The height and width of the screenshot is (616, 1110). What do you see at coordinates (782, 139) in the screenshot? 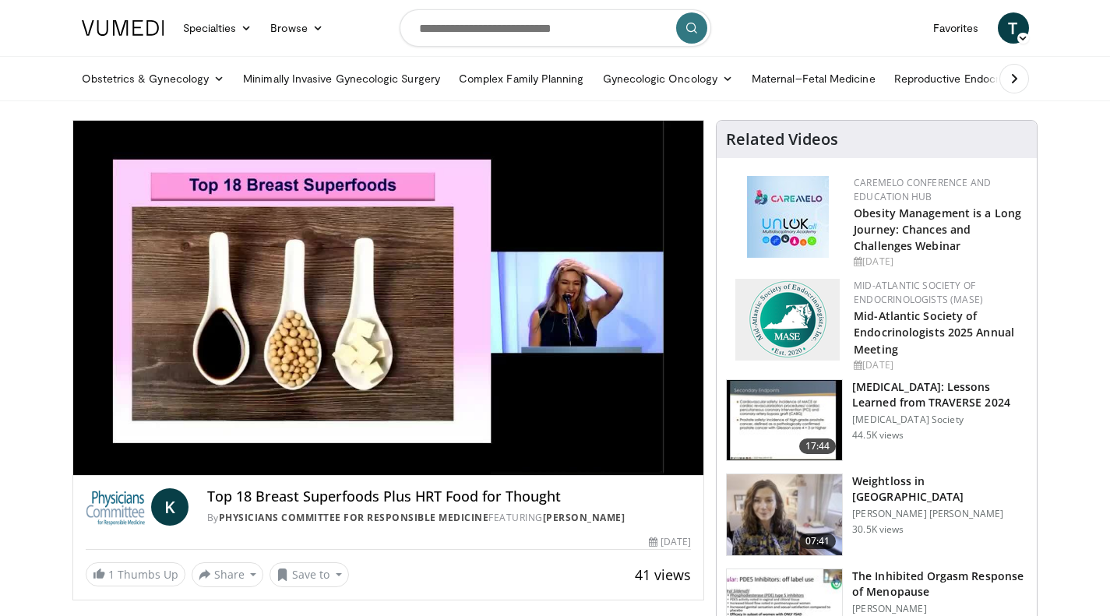
I see `h4: Related Videos` at bounding box center [782, 139].